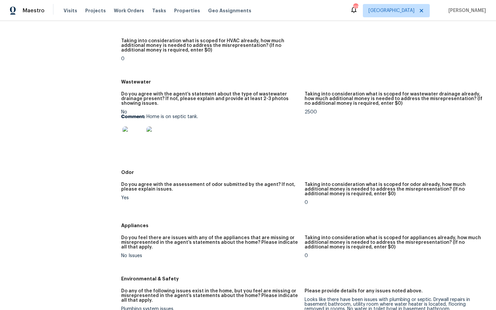 Image resolution: width=496 pixels, height=310 pixels. What do you see at coordinates (210, 296) in the screenshot?
I see `h5: Do any of the following issues exist in the home, but you feel are missing or misrepresented in t...` at bounding box center [210, 296].